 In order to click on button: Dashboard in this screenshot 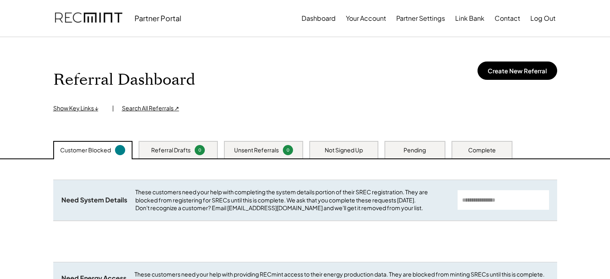, I will do `click(319, 18)`.